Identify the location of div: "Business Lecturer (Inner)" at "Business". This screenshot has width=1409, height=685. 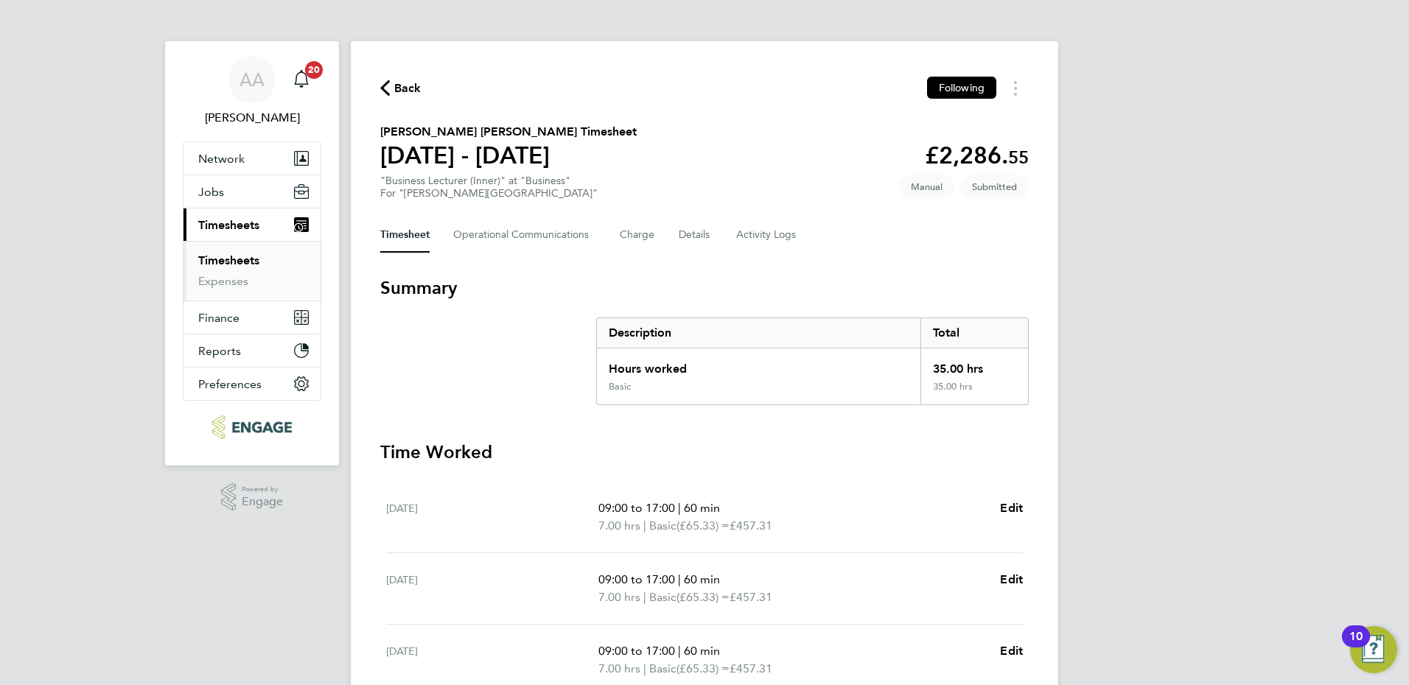
(489, 187).